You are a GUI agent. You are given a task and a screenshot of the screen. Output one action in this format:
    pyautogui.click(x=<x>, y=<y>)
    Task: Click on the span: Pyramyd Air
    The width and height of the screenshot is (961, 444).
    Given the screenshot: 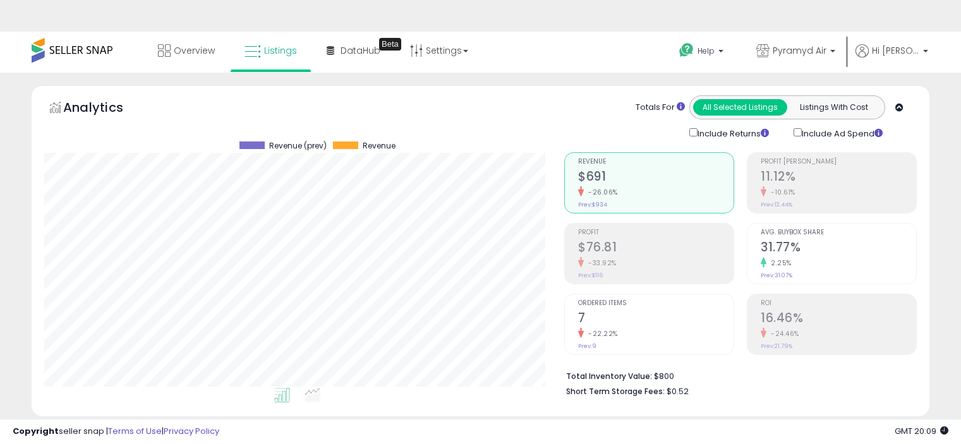 What is the action you would take?
    pyautogui.click(x=799, y=51)
    